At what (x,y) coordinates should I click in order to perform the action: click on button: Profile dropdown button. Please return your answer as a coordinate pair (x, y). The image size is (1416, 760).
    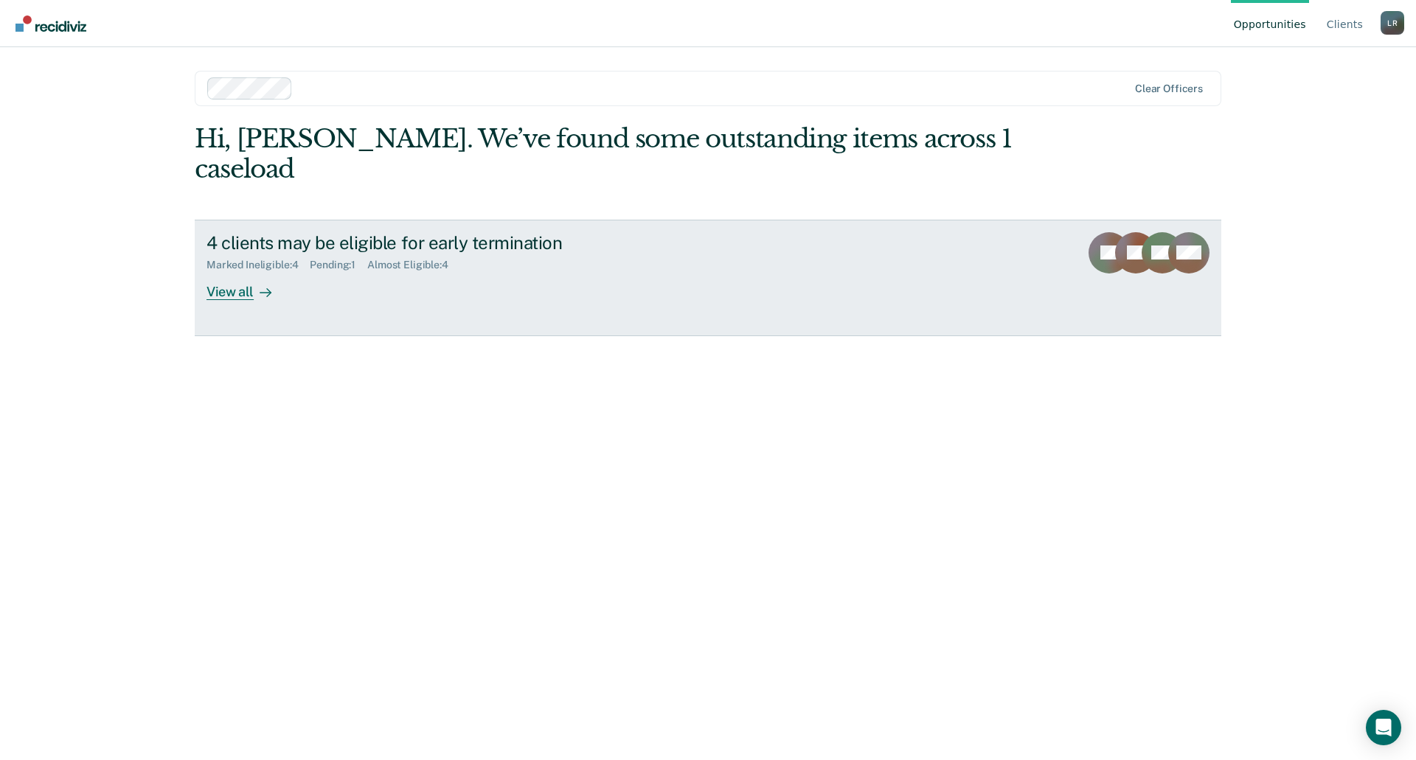
    Looking at the image, I should click on (1392, 23).